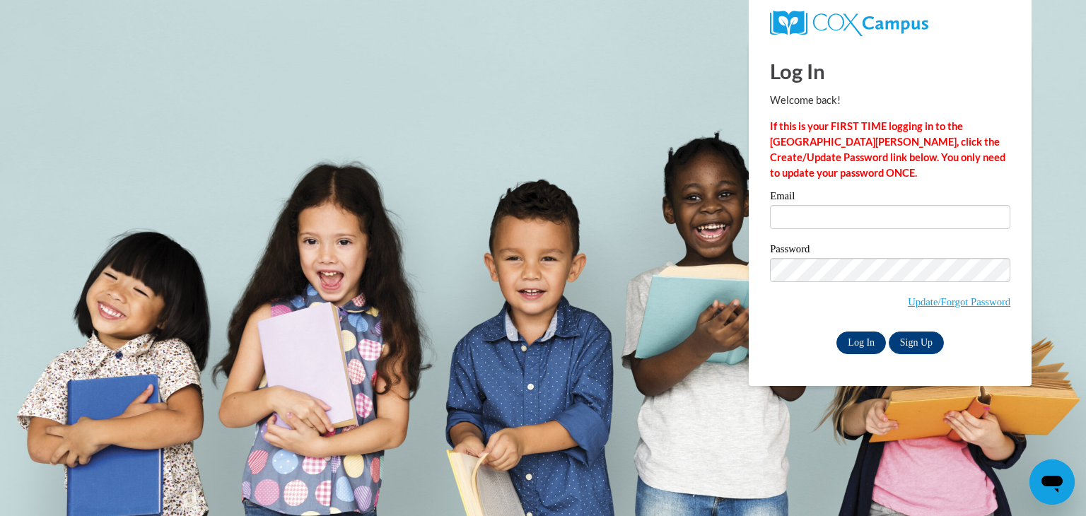 The width and height of the screenshot is (1086, 516). Describe the element at coordinates (890, 23) in the screenshot. I see `a: COX Campus` at that location.